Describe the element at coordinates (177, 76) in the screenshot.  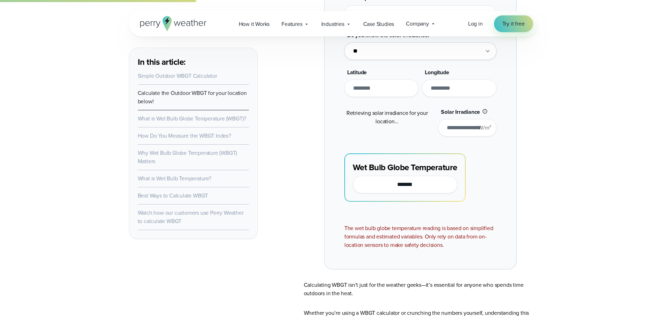
I see `a: Simple Outdoor WBGT Calculator` at that location.